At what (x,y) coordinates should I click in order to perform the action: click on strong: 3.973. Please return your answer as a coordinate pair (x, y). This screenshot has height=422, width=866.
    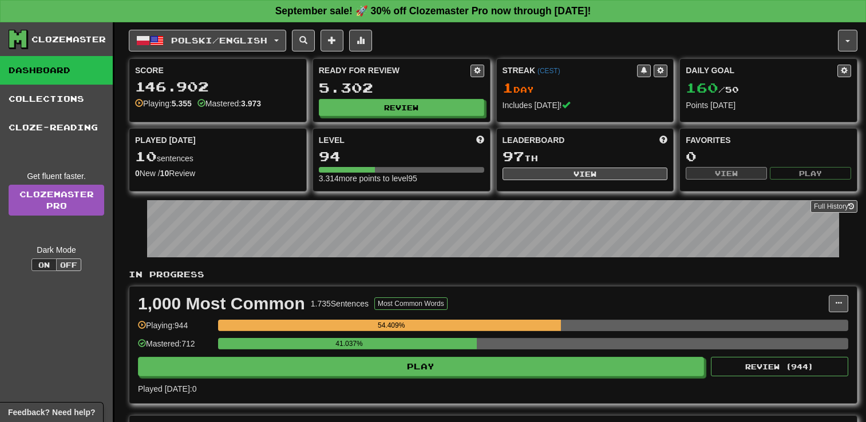
    Looking at the image, I should click on (251, 104).